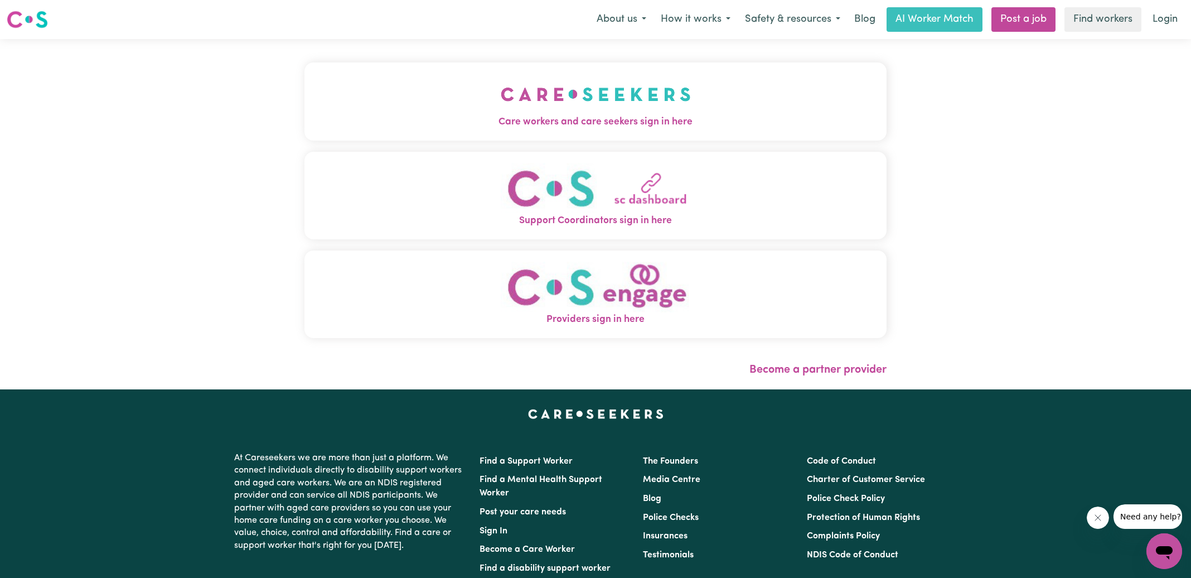 The height and width of the screenshot is (578, 1191). I want to click on a: Code of Conduct, so click(841, 461).